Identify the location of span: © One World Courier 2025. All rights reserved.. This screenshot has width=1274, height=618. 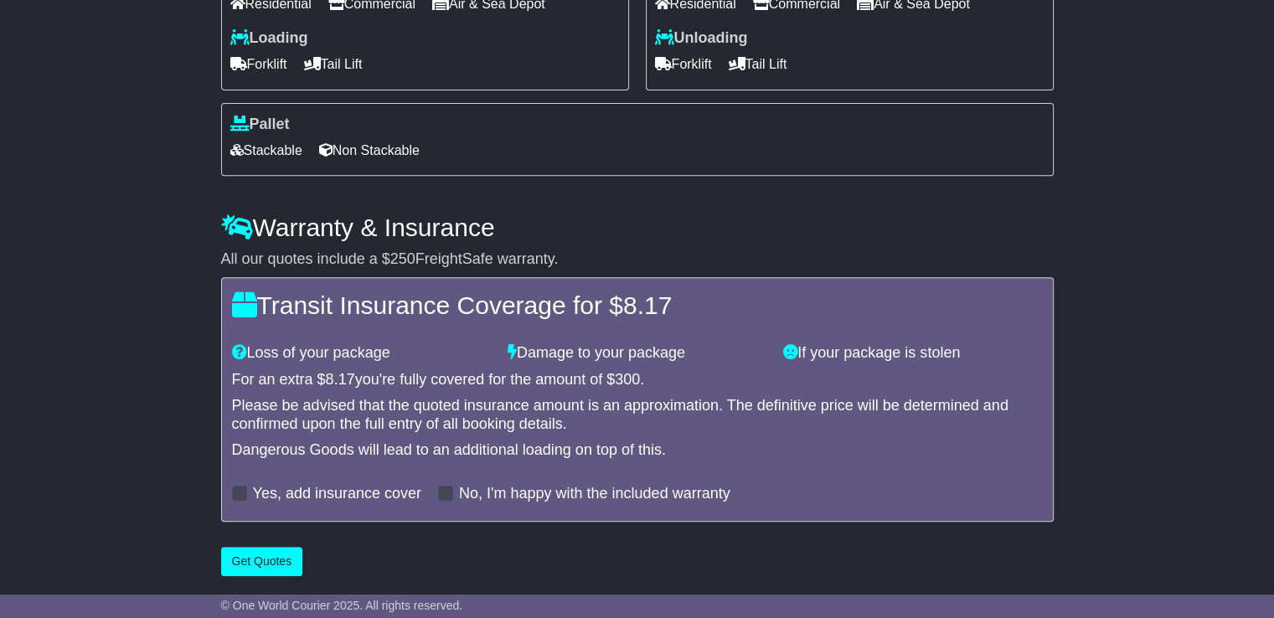
(342, 606).